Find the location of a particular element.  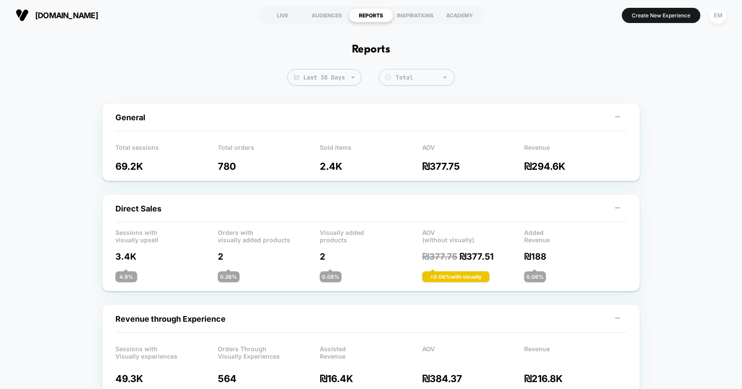

div: AUDIENCES is located at coordinates (327, 15).